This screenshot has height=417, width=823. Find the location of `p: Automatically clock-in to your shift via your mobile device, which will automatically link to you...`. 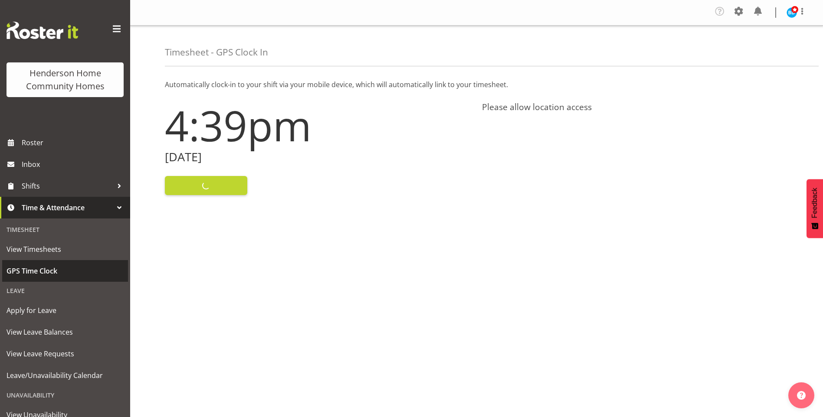

p: Automatically clock-in to your shift via your mobile device, which will automatically link to you... is located at coordinates (476, 85).